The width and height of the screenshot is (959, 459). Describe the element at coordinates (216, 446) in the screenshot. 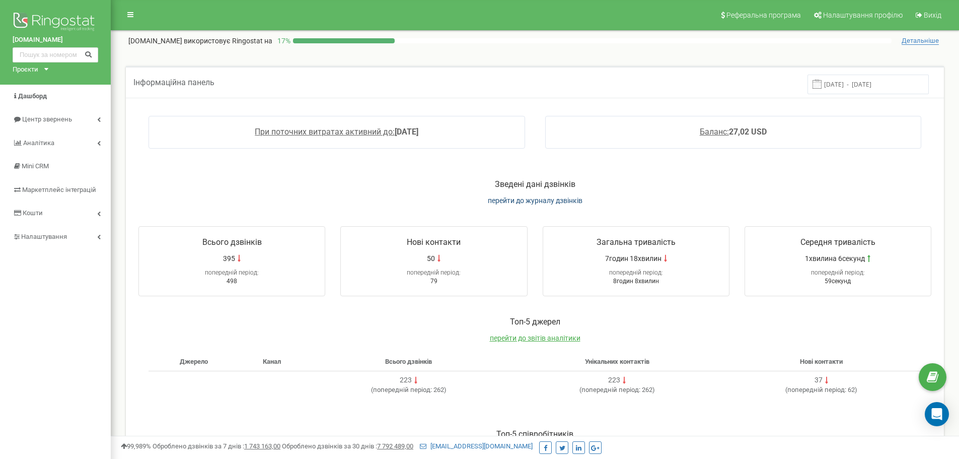

I see `span: Оброблено дзвінків за 7 днів :` at that location.